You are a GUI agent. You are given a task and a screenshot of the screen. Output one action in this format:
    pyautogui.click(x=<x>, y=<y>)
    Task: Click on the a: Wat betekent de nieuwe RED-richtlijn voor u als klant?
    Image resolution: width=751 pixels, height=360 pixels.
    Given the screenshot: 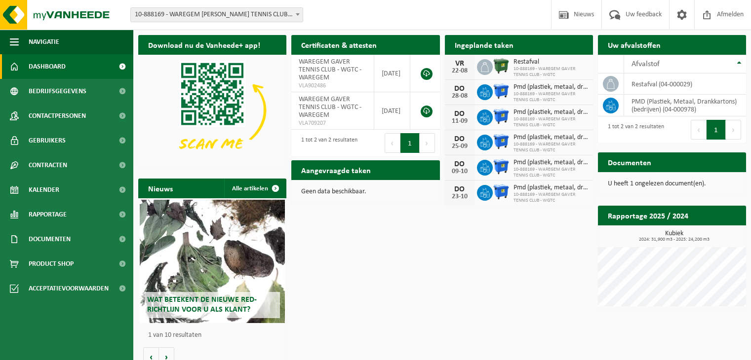 What is the action you would take?
    pyautogui.click(x=212, y=262)
    